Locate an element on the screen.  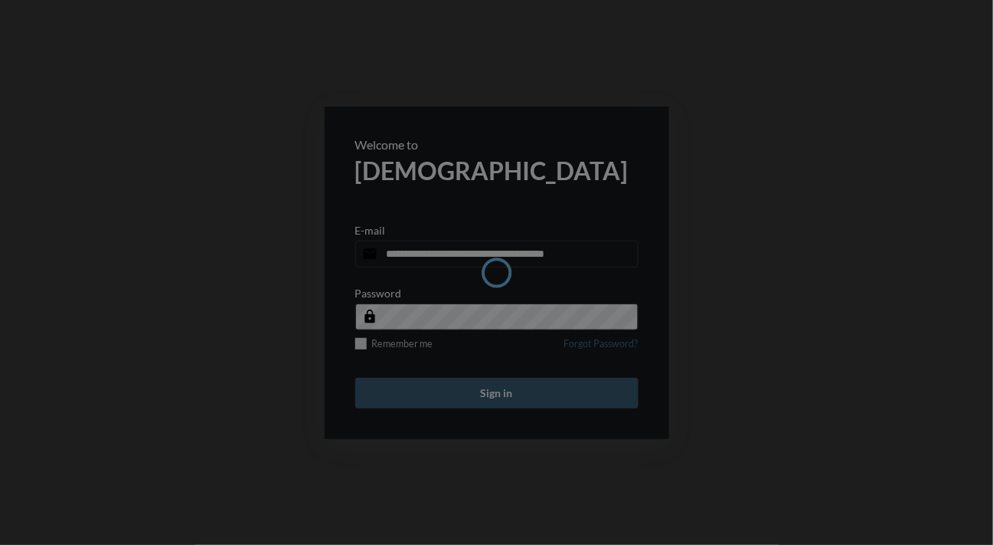
p: Welcome to is located at coordinates (497, 144).